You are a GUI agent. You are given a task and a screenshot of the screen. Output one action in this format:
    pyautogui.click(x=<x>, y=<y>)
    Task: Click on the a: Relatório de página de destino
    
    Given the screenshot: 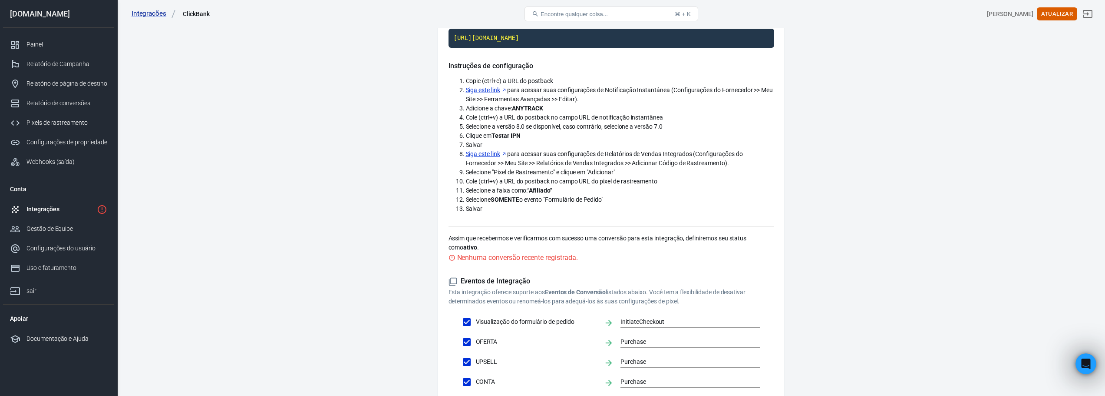 What is the action you would take?
    pyautogui.click(x=59, y=83)
    